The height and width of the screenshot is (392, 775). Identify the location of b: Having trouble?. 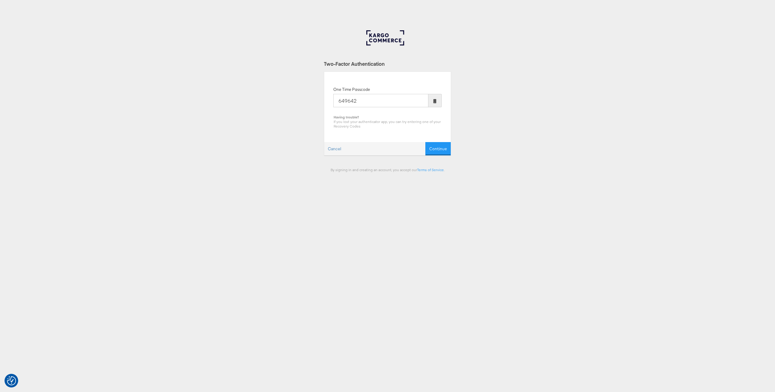
(346, 117).